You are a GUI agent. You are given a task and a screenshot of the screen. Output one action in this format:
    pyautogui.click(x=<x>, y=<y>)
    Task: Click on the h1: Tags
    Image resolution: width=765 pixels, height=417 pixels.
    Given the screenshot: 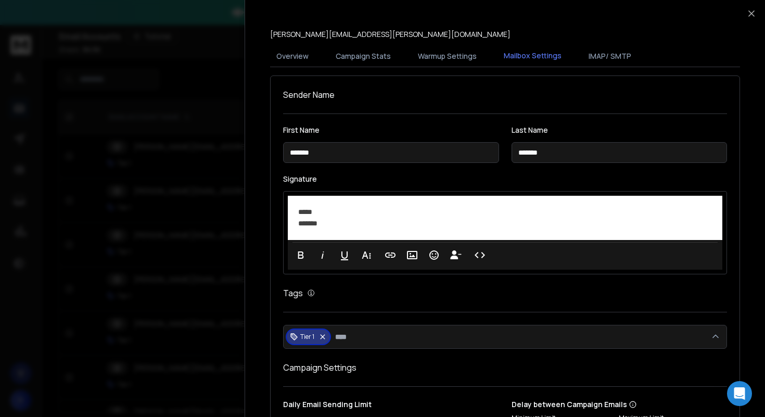 What is the action you would take?
    pyautogui.click(x=293, y=293)
    